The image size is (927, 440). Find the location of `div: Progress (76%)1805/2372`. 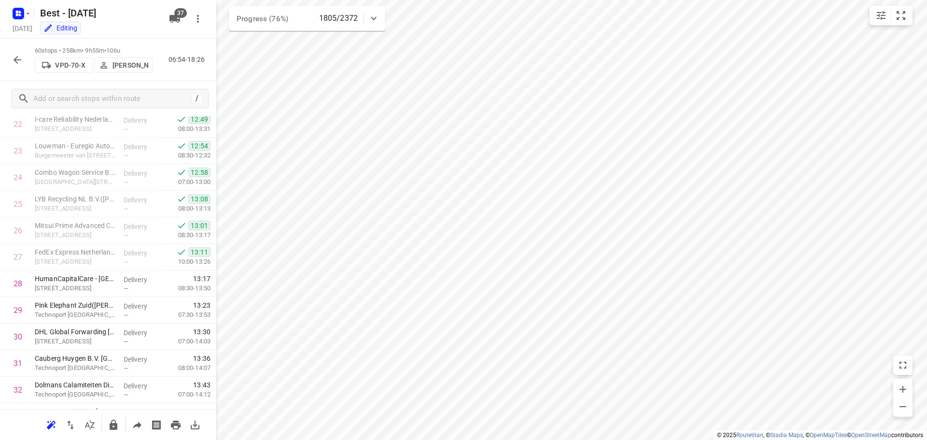

div: Progress (76%)1805/2372 is located at coordinates (307, 18).